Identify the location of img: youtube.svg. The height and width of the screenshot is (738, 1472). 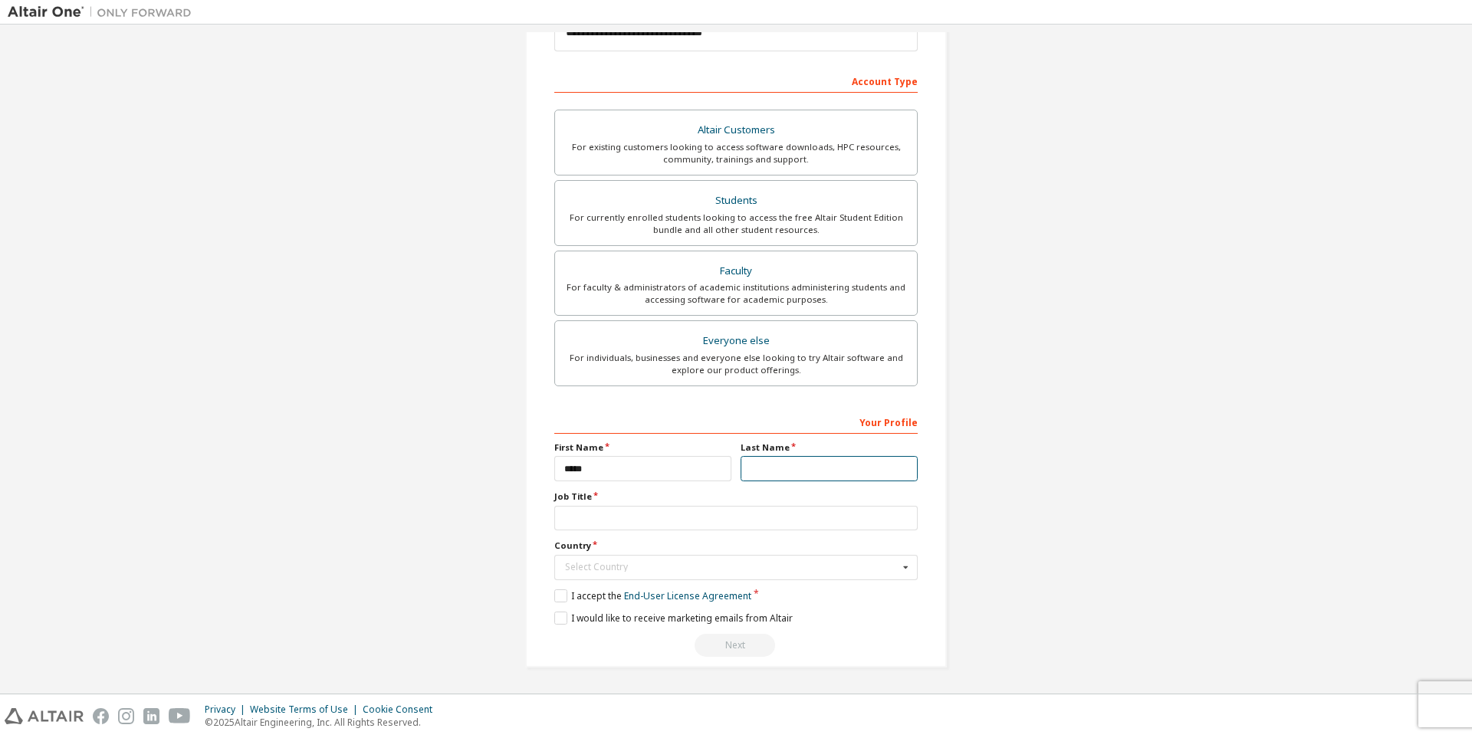
(179, 716).